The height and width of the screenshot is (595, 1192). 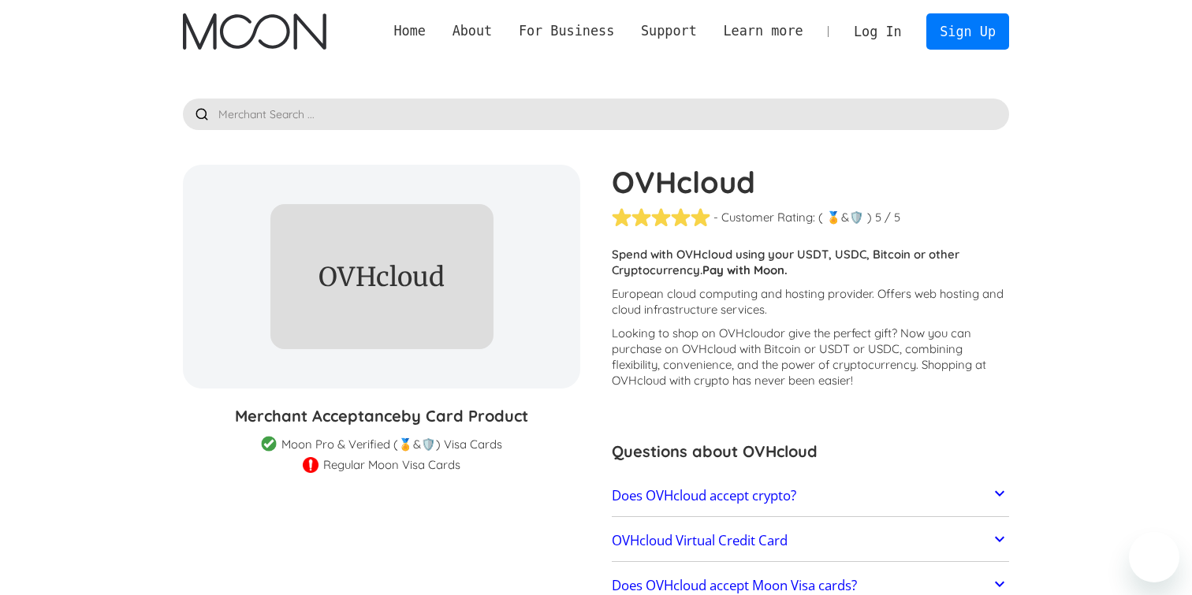 What do you see at coordinates (745, 270) in the screenshot?
I see `strong: Pay with Moon.` at bounding box center [745, 270].